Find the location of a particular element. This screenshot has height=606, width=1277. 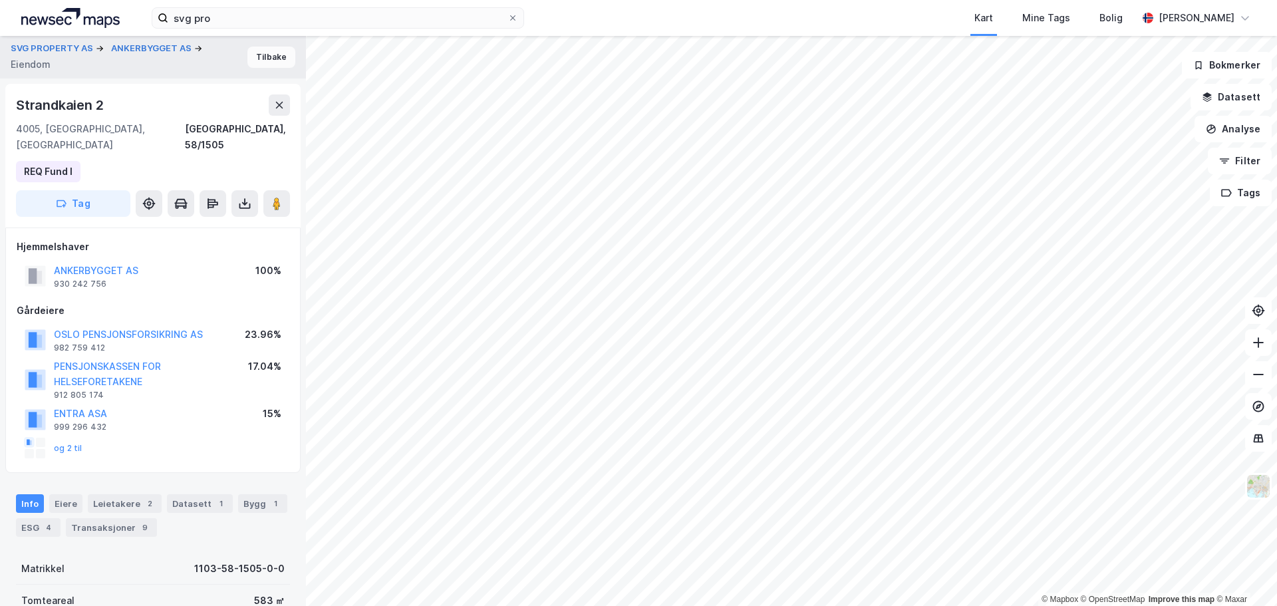

button: SVG PROPERTY AS is located at coordinates (53, 49).